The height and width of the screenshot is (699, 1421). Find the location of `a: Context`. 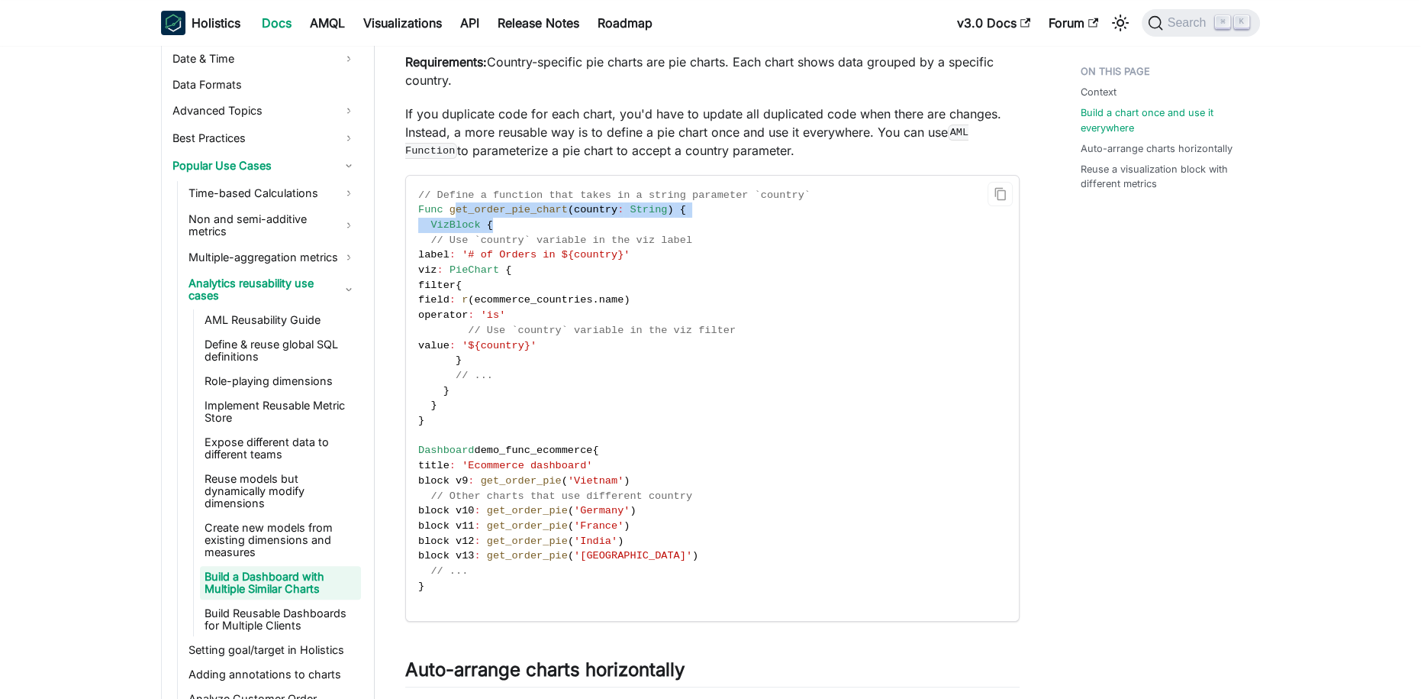

a: Context is located at coordinates (1099, 92).